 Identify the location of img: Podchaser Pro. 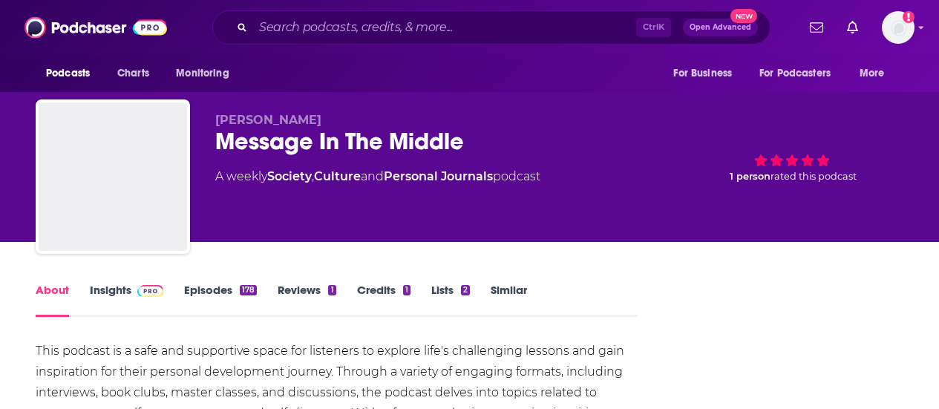
(150, 291).